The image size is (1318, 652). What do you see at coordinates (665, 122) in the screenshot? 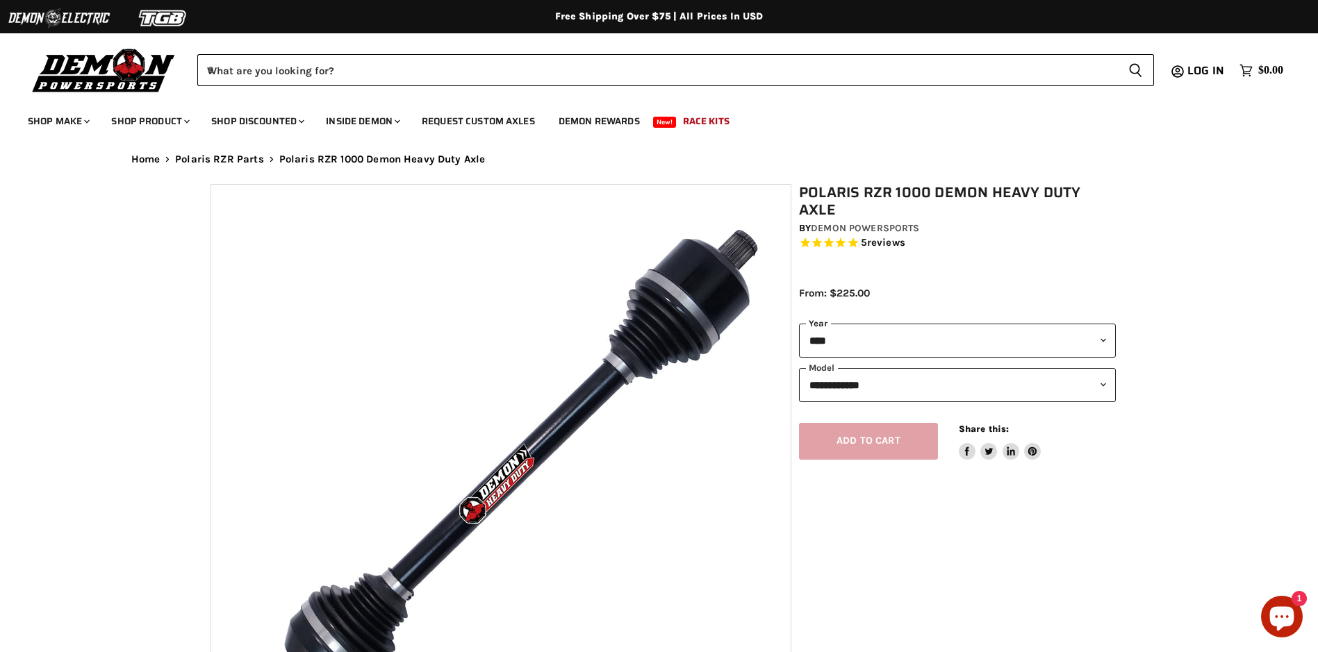
I see `span: New!` at bounding box center [665, 122].